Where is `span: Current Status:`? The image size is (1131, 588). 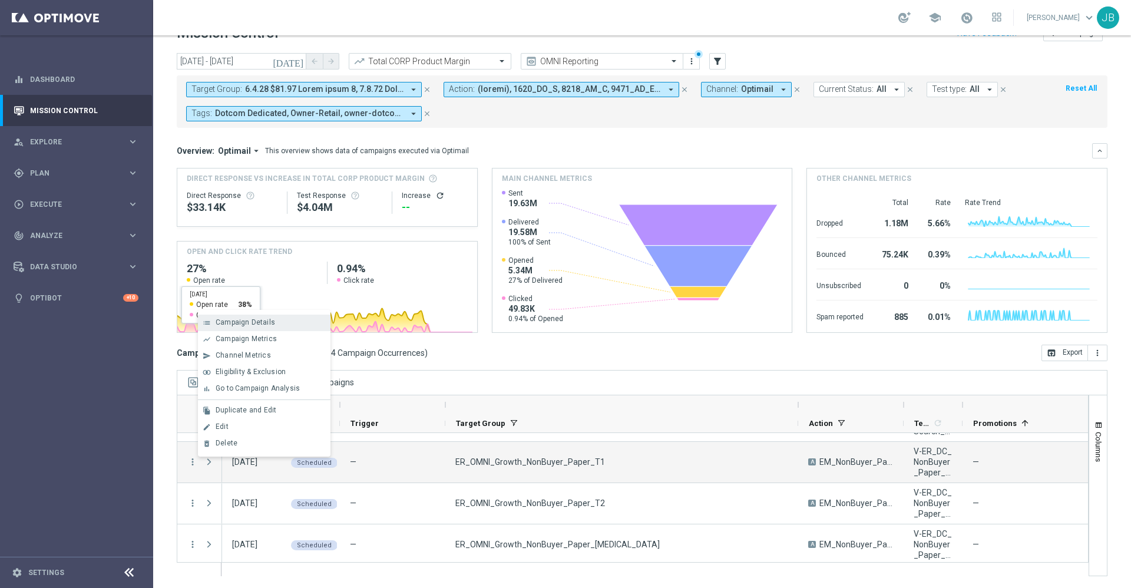
span: Current Status: is located at coordinates (846, 89).